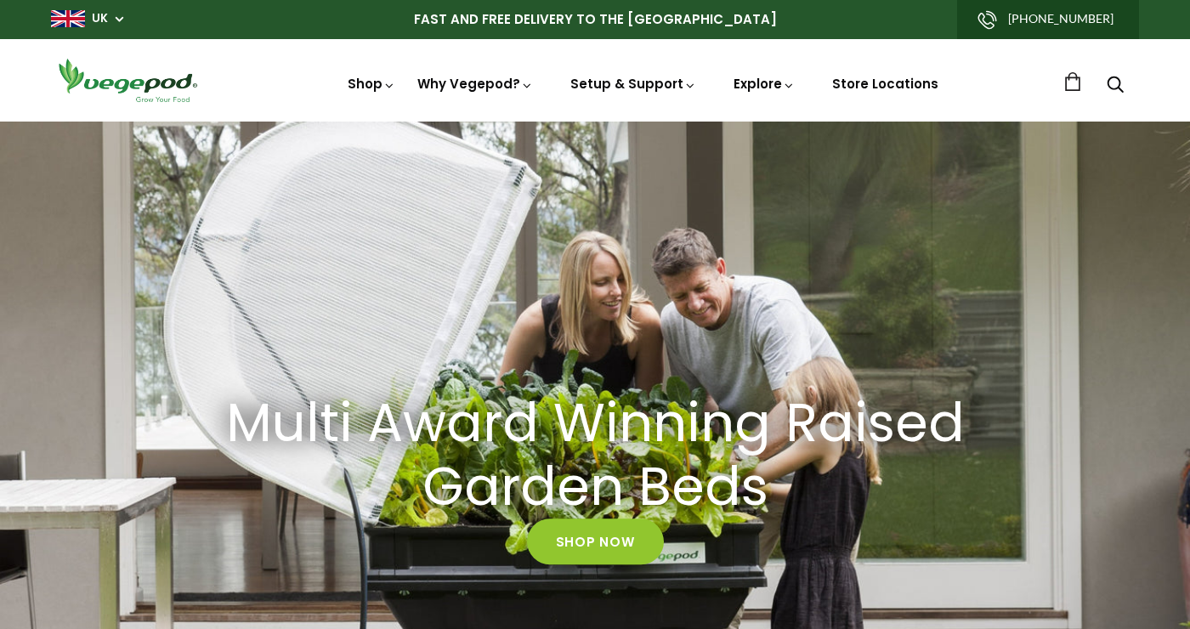 The height and width of the screenshot is (629, 1190). What do you see at coordinates (1116, 86) in the screenshot?
I see `a: Search` at bounding box center [1116, 86].